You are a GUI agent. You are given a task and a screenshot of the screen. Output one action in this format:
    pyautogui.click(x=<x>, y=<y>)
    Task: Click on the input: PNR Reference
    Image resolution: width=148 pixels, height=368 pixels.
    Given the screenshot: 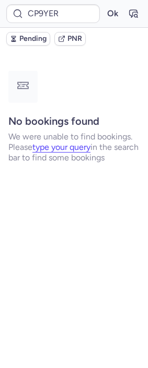 What is the action you would take?
    pyautogui.click(x=53, y=14)
    